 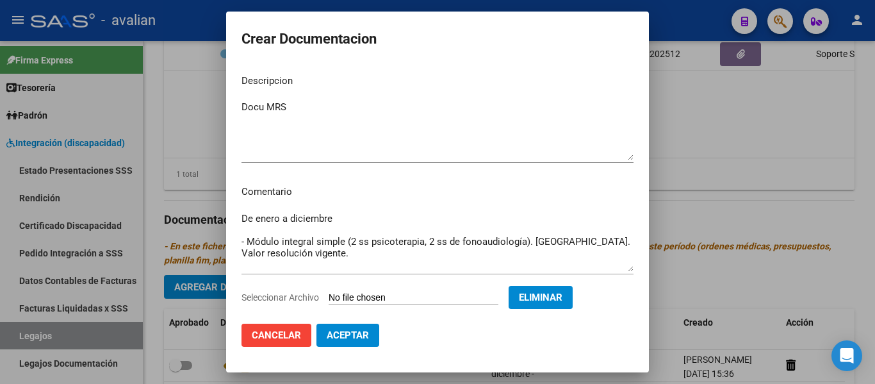 I want to click on p: Comentario, so click(x=437, y=191).